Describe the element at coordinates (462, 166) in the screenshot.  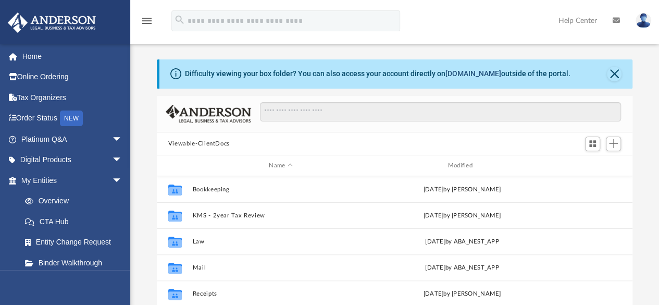
I see `div: Modified` at that location.